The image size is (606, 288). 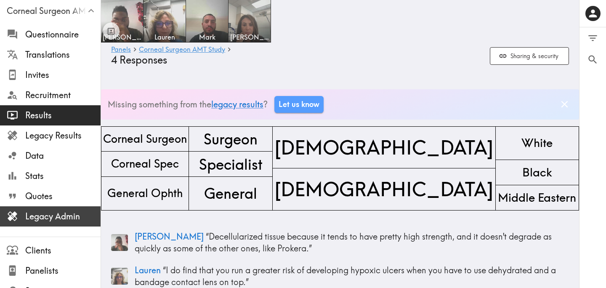 I want to click on button: Search, so click(x=593, y=59).